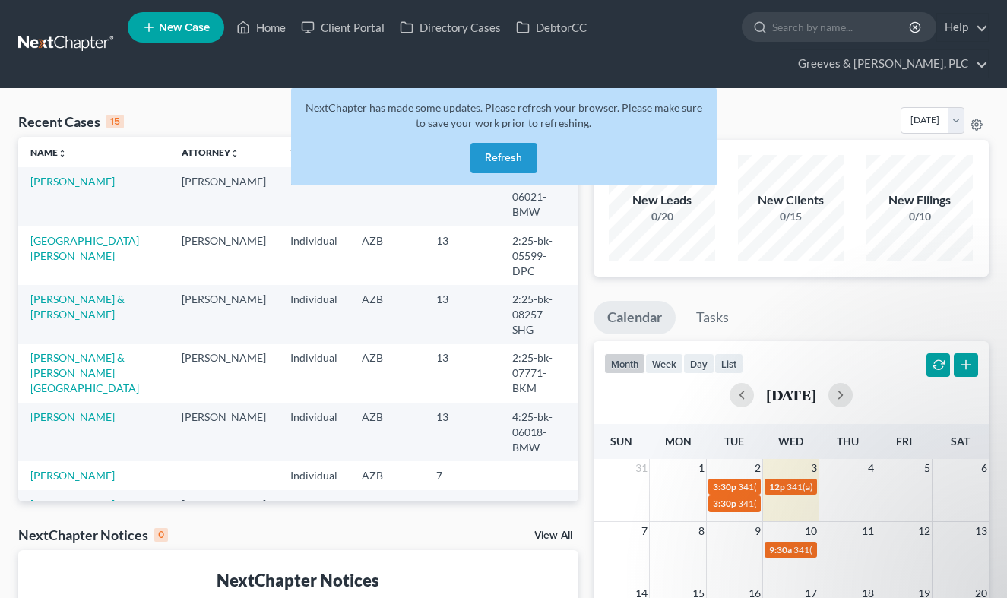 Image resolution: width=1007 pixels, height=598 pixels. What do you see at coordinates (211, 152) in the screenshot?
I see `a: Attorneyunfold_more` at bounding box center [211, 152].